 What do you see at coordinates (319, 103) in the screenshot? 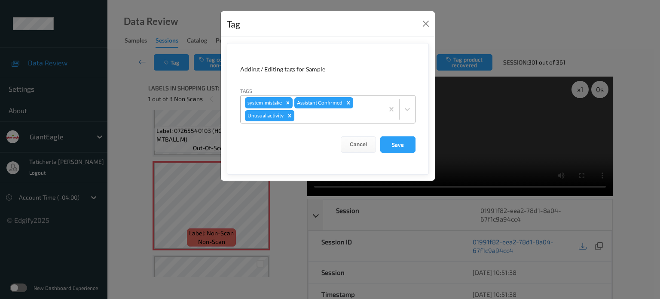
I see `div: Assistant Confirmed` at bounding box center [319, 103].